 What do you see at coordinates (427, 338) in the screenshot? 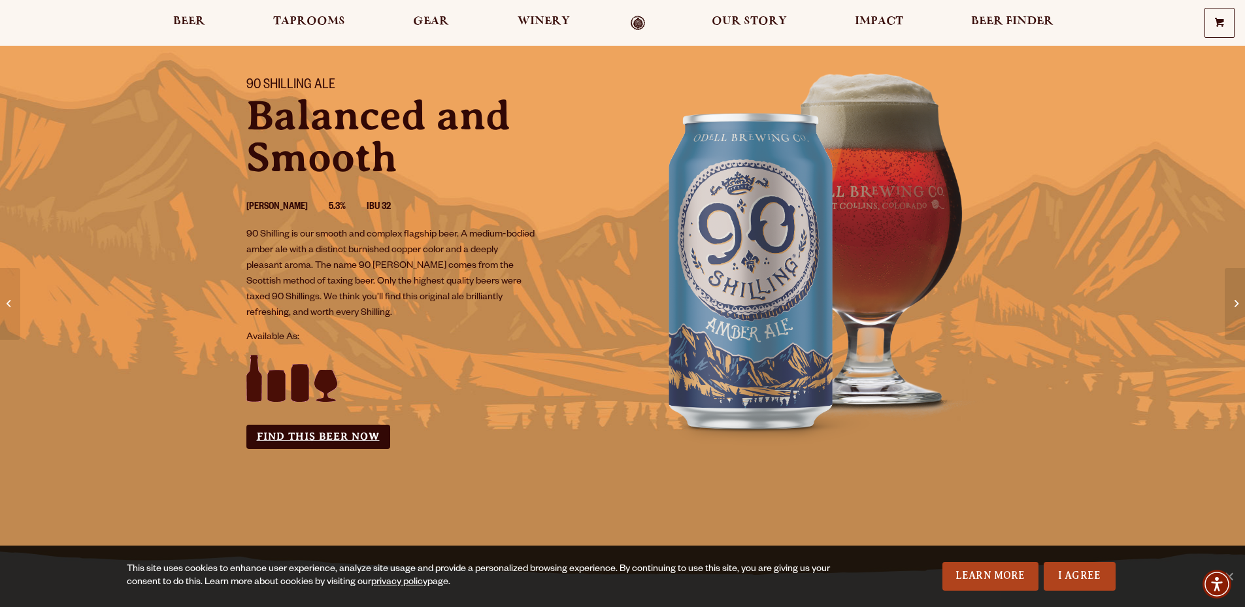
I see `p: Available As:` at bounding box center [427, 338].